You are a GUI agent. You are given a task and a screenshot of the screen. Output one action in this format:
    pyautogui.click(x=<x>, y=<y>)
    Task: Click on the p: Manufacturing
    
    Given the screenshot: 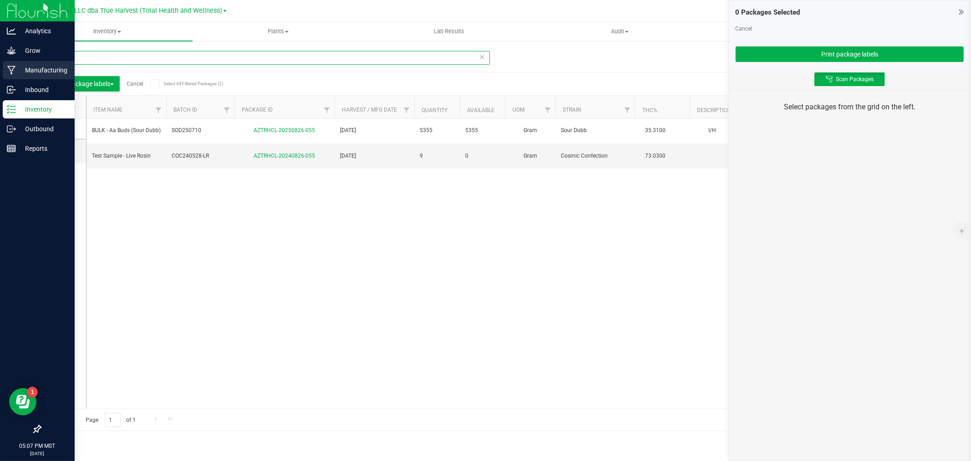 What is the action you would take?
    pyautogui.click(x=43, y=70)
    